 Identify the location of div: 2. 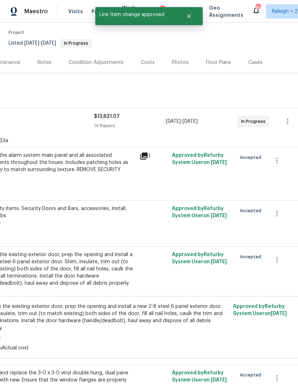
(162, 9).